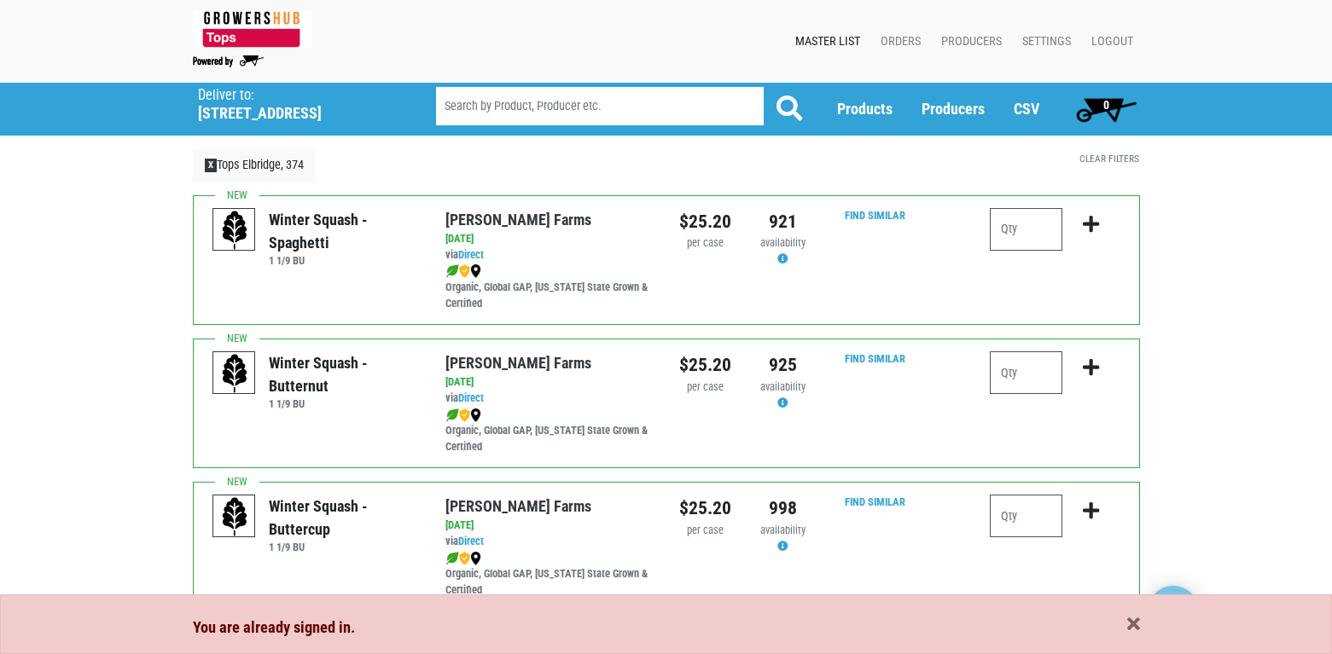 The width and height of the screenshot is (1332, 654). Describe the element at coordinates (344, 375) in the screenshot. I see `div: Winter Squash - Butternut` at that location.